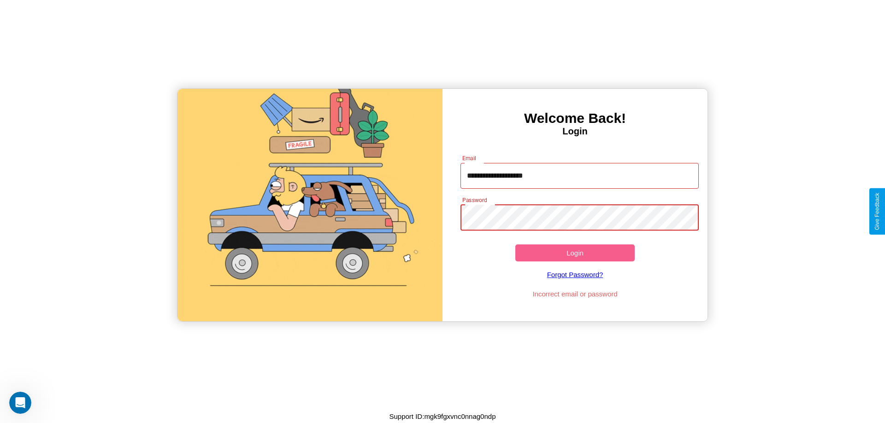  I want to click on img: gif, so click(310, 205).